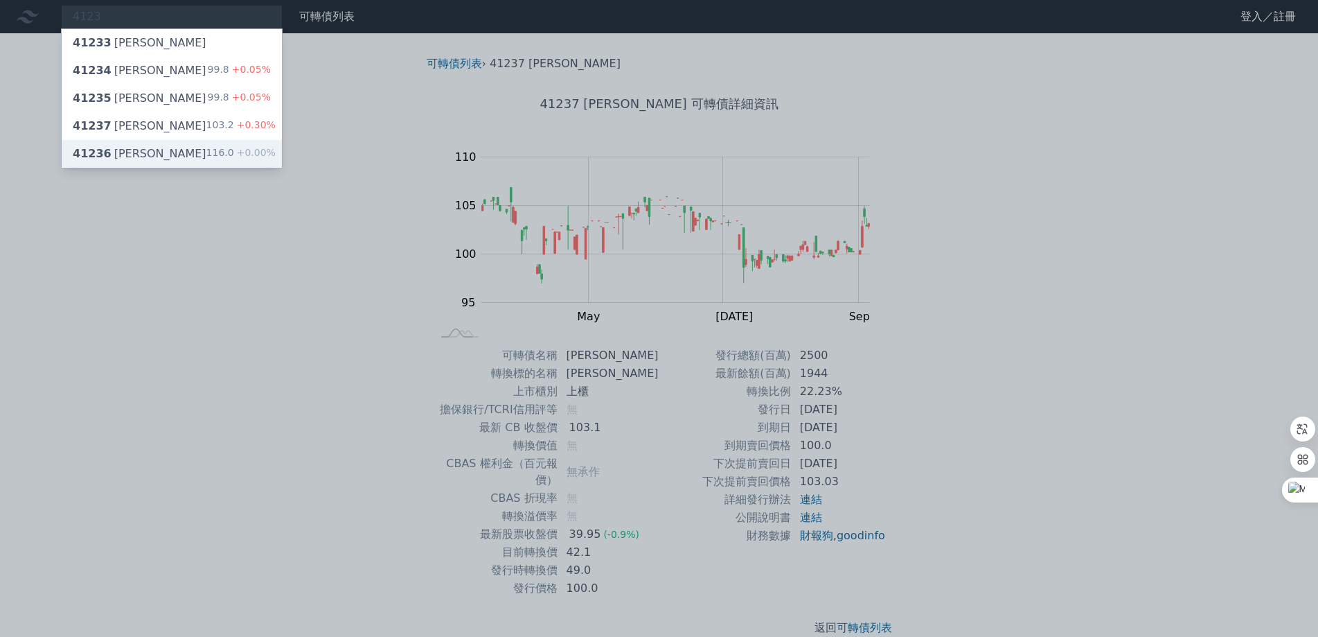  Describe the element at coordinates (255, 125) in the screenshot. I see `span: +0.30%` at that location.